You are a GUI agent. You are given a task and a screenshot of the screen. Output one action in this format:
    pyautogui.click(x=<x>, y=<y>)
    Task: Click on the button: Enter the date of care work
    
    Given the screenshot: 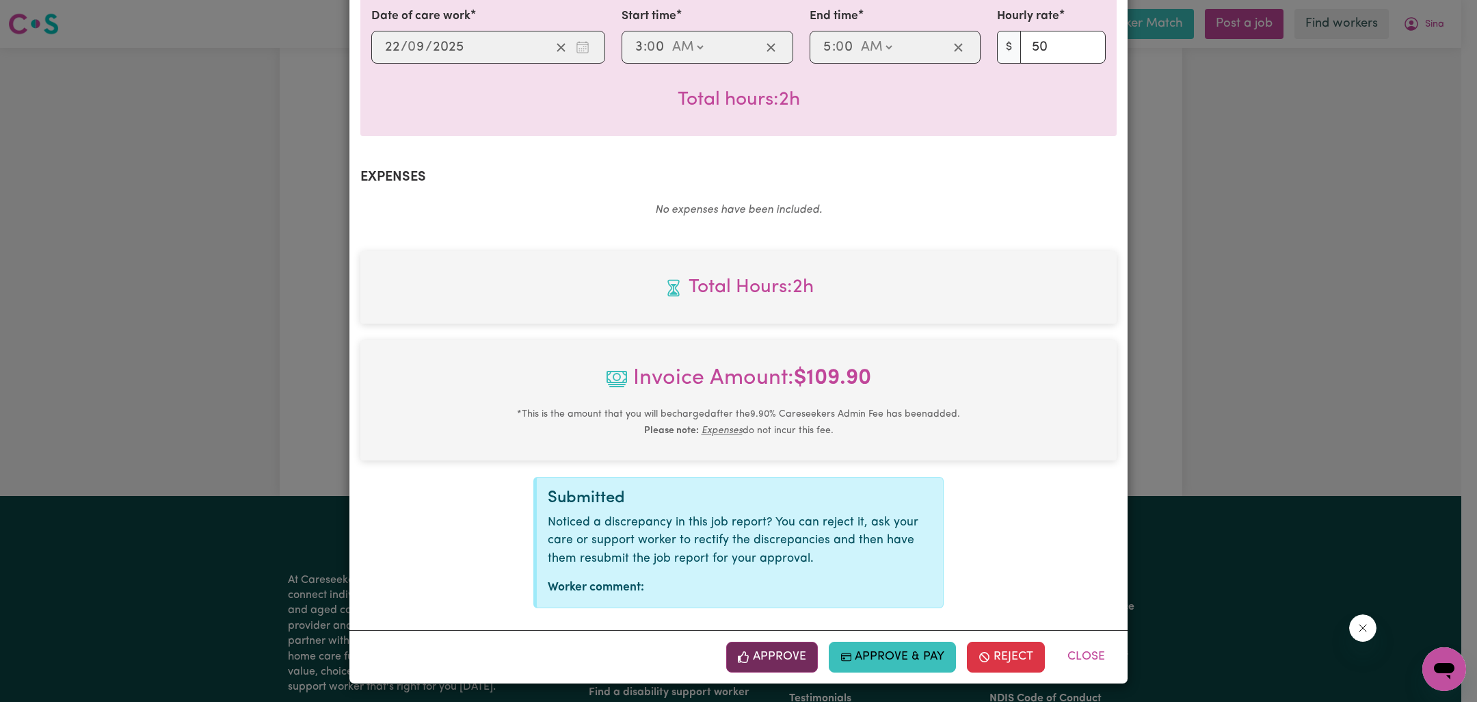 What is the action you would take?
    pyautogui.click(x=583, y=47)
    